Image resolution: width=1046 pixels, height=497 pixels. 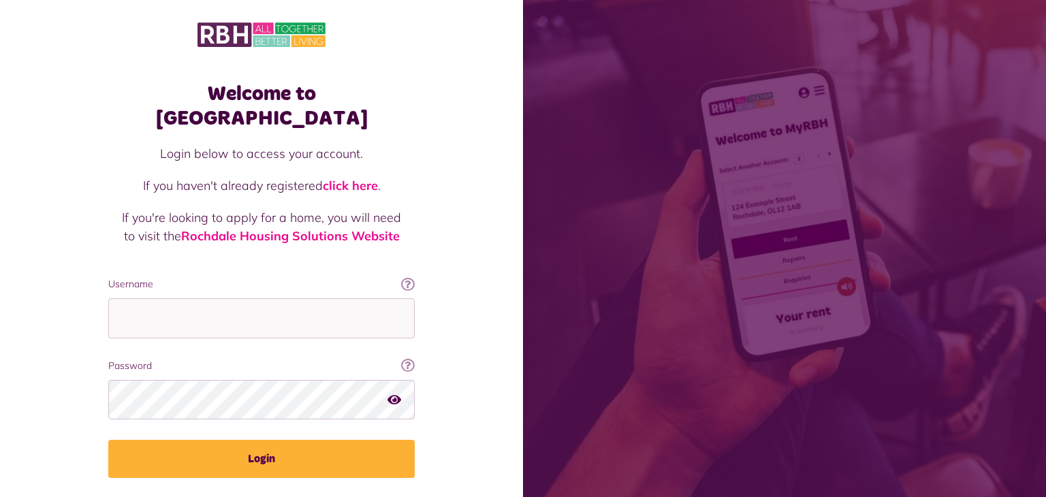 I want to click on a: Rochdale Housing Solutions Website, so click(x=290, y=236).